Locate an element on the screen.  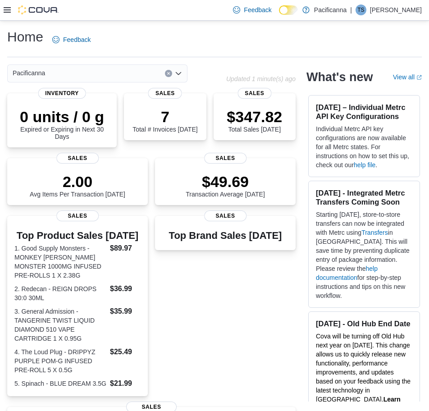
dd: $89.97 is located at coordinates (125, 248).